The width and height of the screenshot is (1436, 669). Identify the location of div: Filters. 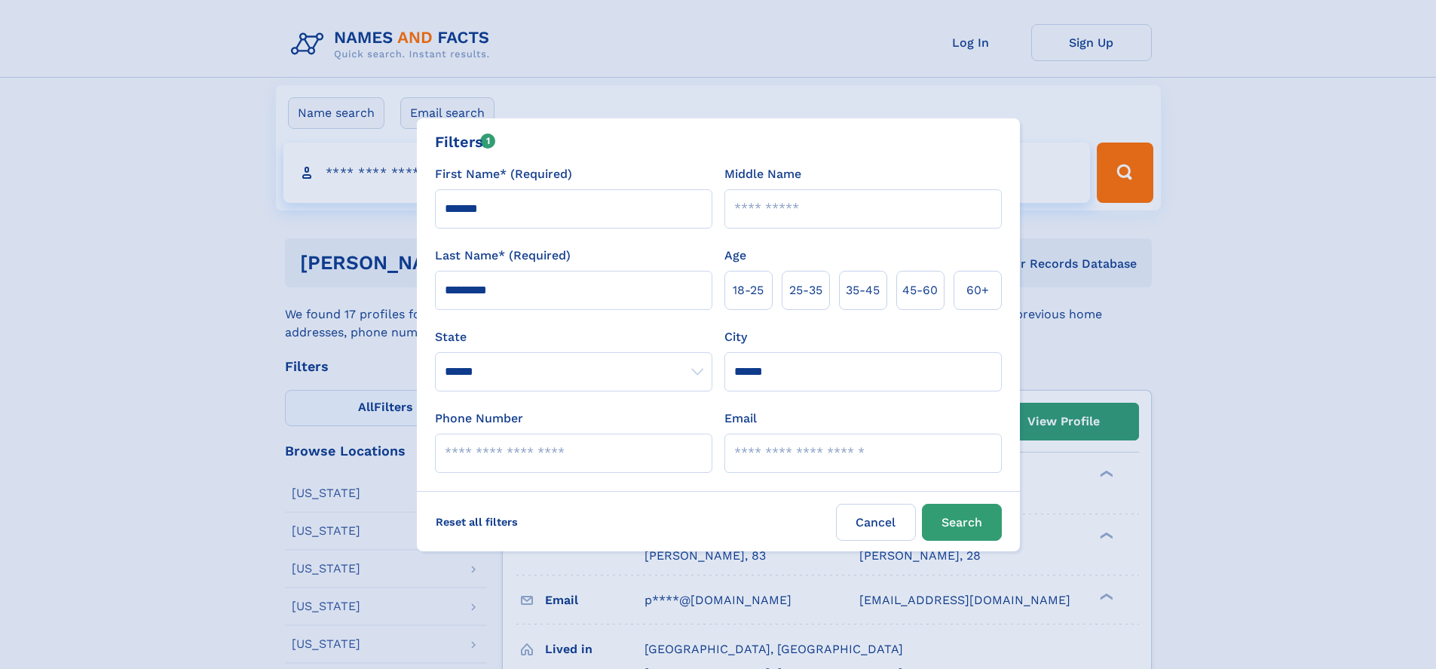
(465, 142).